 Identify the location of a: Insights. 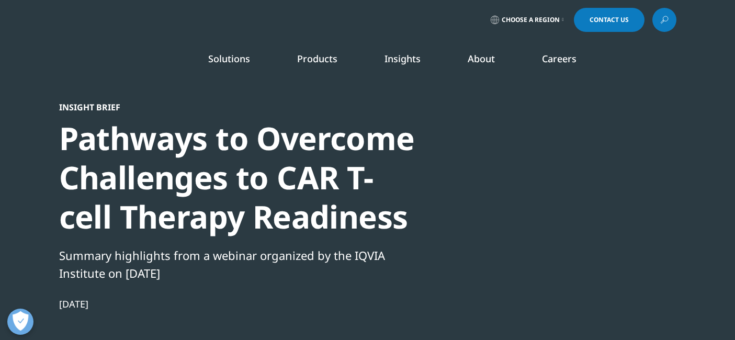
(402, 59).